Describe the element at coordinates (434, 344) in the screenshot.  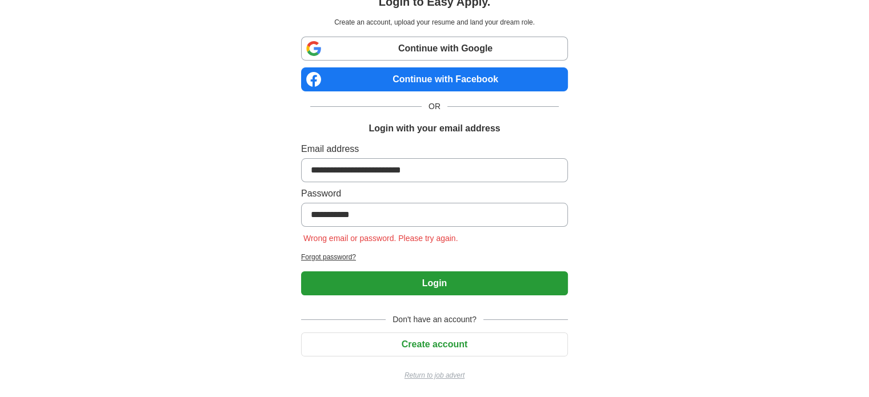
I see `button: Create account` at that location.